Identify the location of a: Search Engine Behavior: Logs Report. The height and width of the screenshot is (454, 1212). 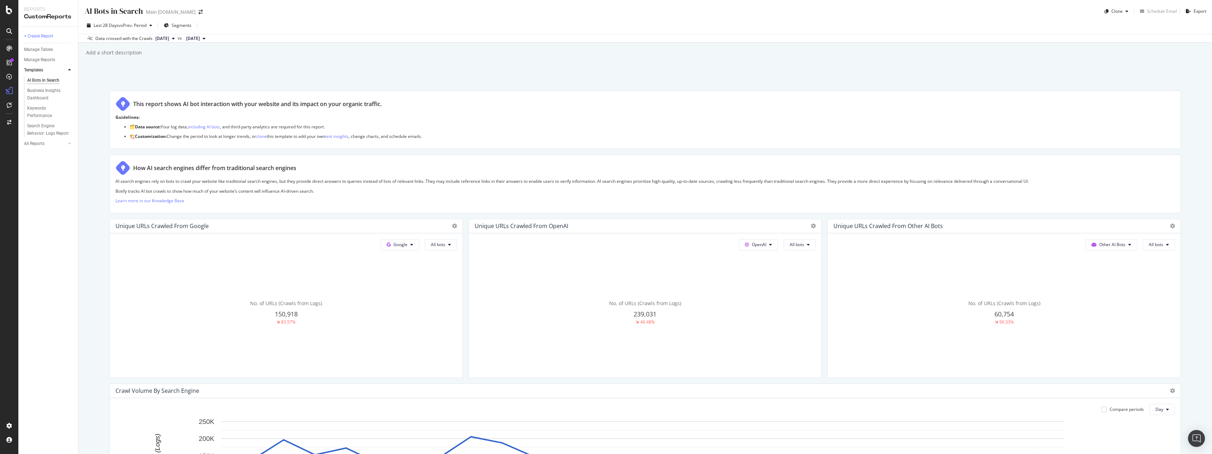
(50, 130).